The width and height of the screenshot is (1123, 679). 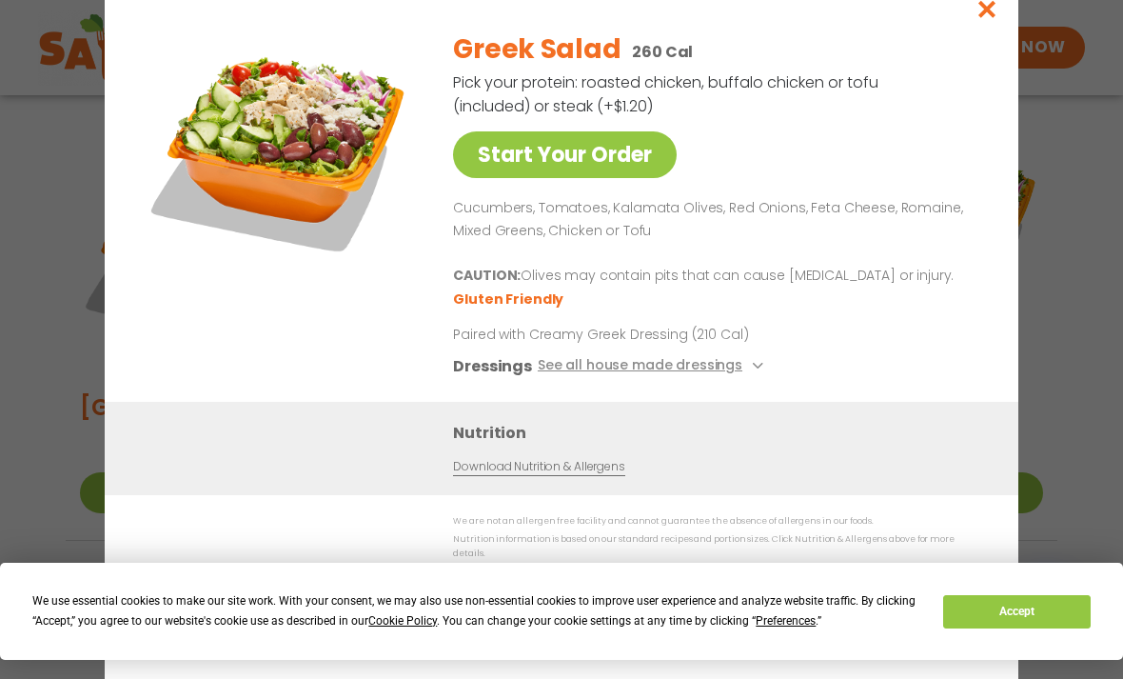 I want to click on p: We are not an allergen free facility and cannot guarantee the absence of allergens in our foods., so click(x=717, y=522).